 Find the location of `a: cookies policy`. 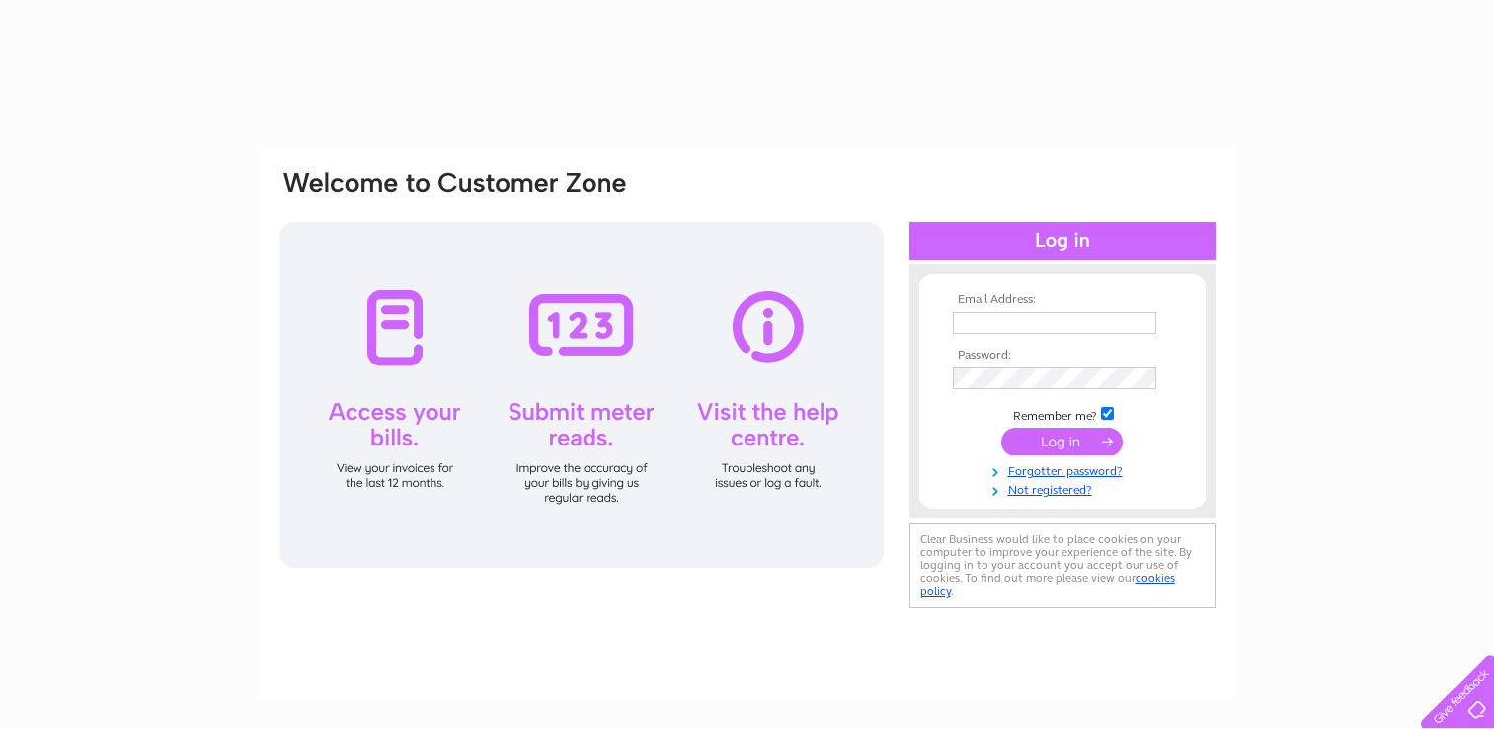

a: cookies policy is located at coordinates (1047, 583).